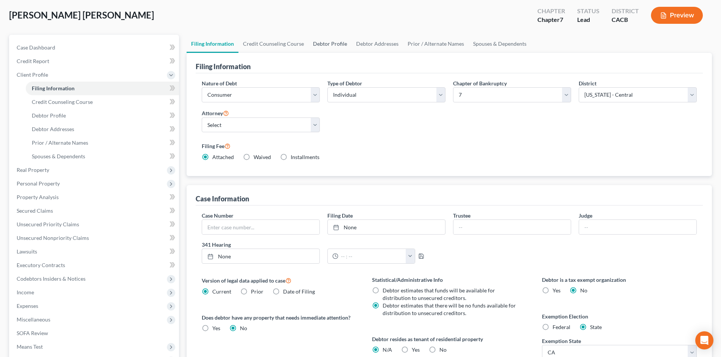 This screenshot has height=357, width=721. What do you see at coordinates (261, 227) in the screenshot?
I see `input: Enter case number...` at bounding box center [261, 227].